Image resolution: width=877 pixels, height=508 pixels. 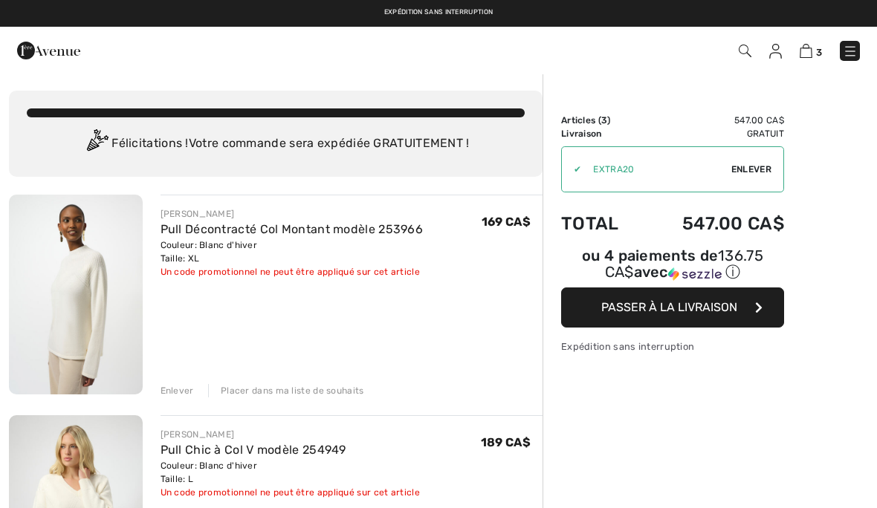 I want to click on div: ou 4 paiements de136.75 CA$avecSezzle Cliquez pour en savoir plus sur Sezzle, so click(x=673, y=268).